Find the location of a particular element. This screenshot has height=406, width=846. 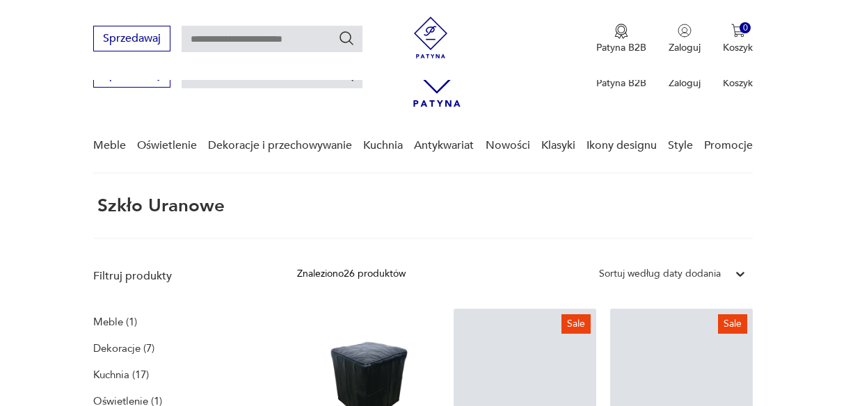

img: Patyna - sklep z meblami i dekoracjami vintage is located at coordinates (431, 38).